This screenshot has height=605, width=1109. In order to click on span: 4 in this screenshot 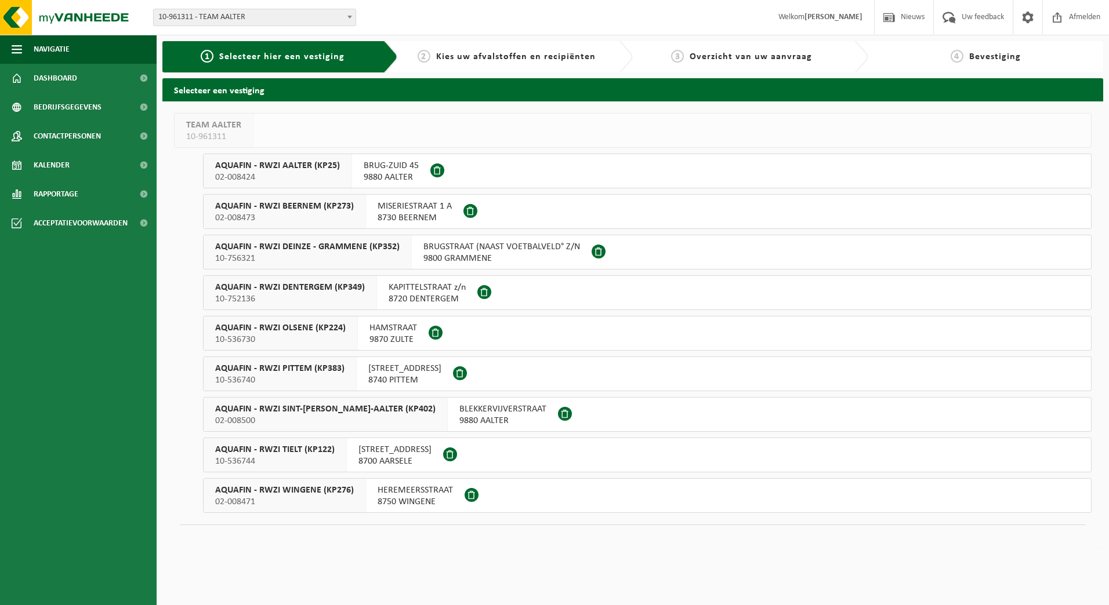, I will do `click(957, 56)`.